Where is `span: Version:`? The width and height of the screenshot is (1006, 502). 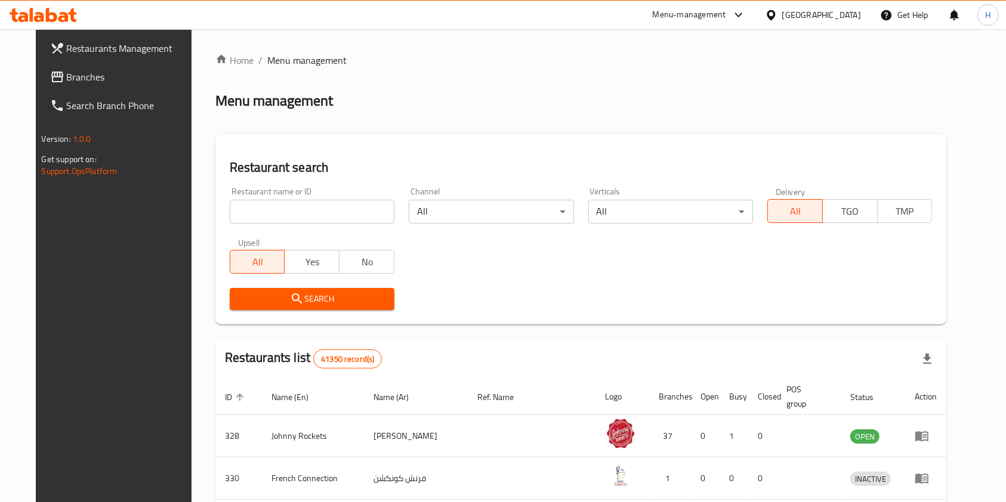 span: Version: is located at coordinates (56, 139).